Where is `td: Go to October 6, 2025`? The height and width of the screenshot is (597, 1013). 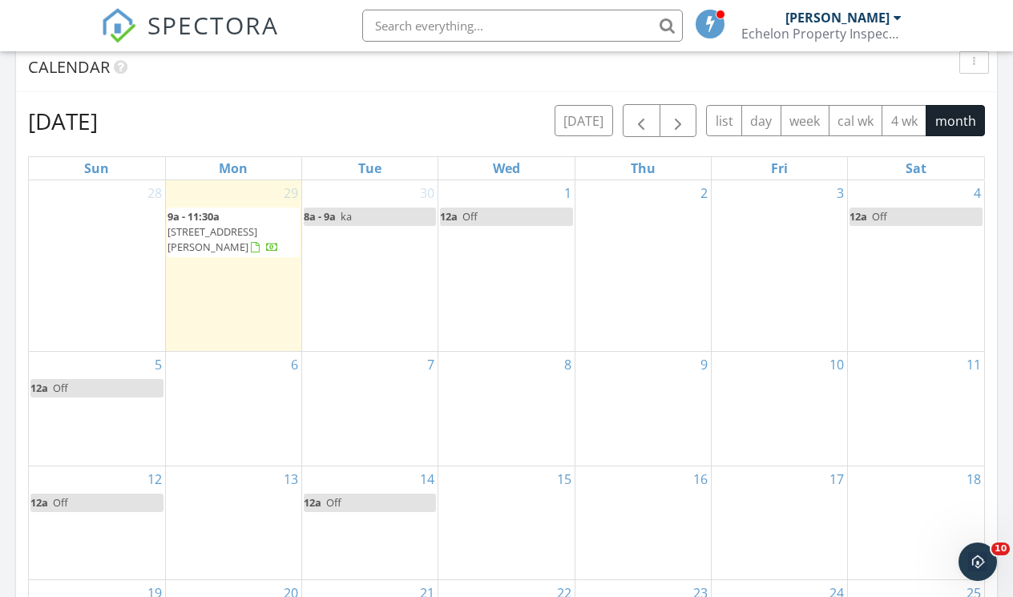
td: Go to October 6, 2025 is located at coordinates (233, 409).